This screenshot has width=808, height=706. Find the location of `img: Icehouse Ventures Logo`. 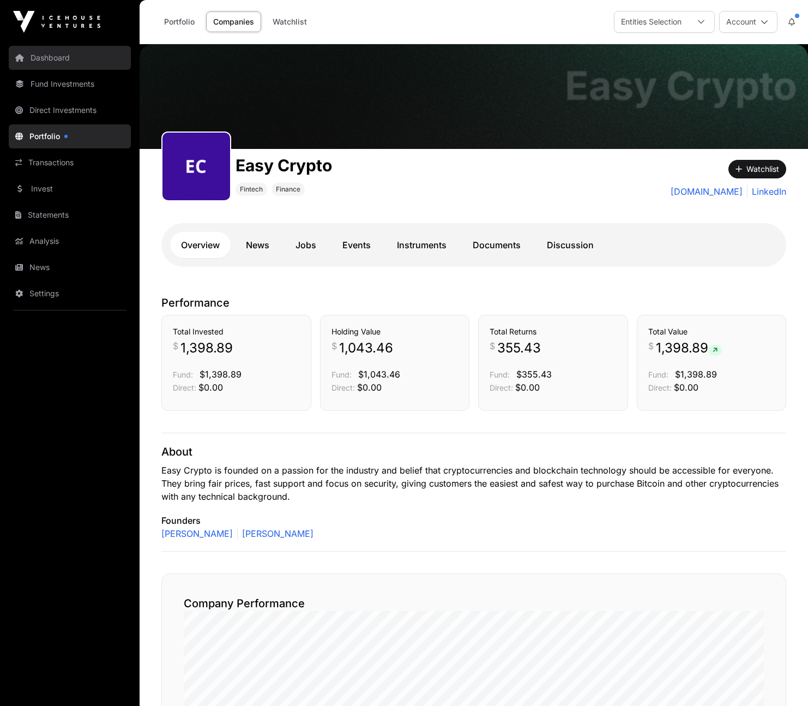

img: Icehouse Ventures Logo is located at coordinates (57, 22).